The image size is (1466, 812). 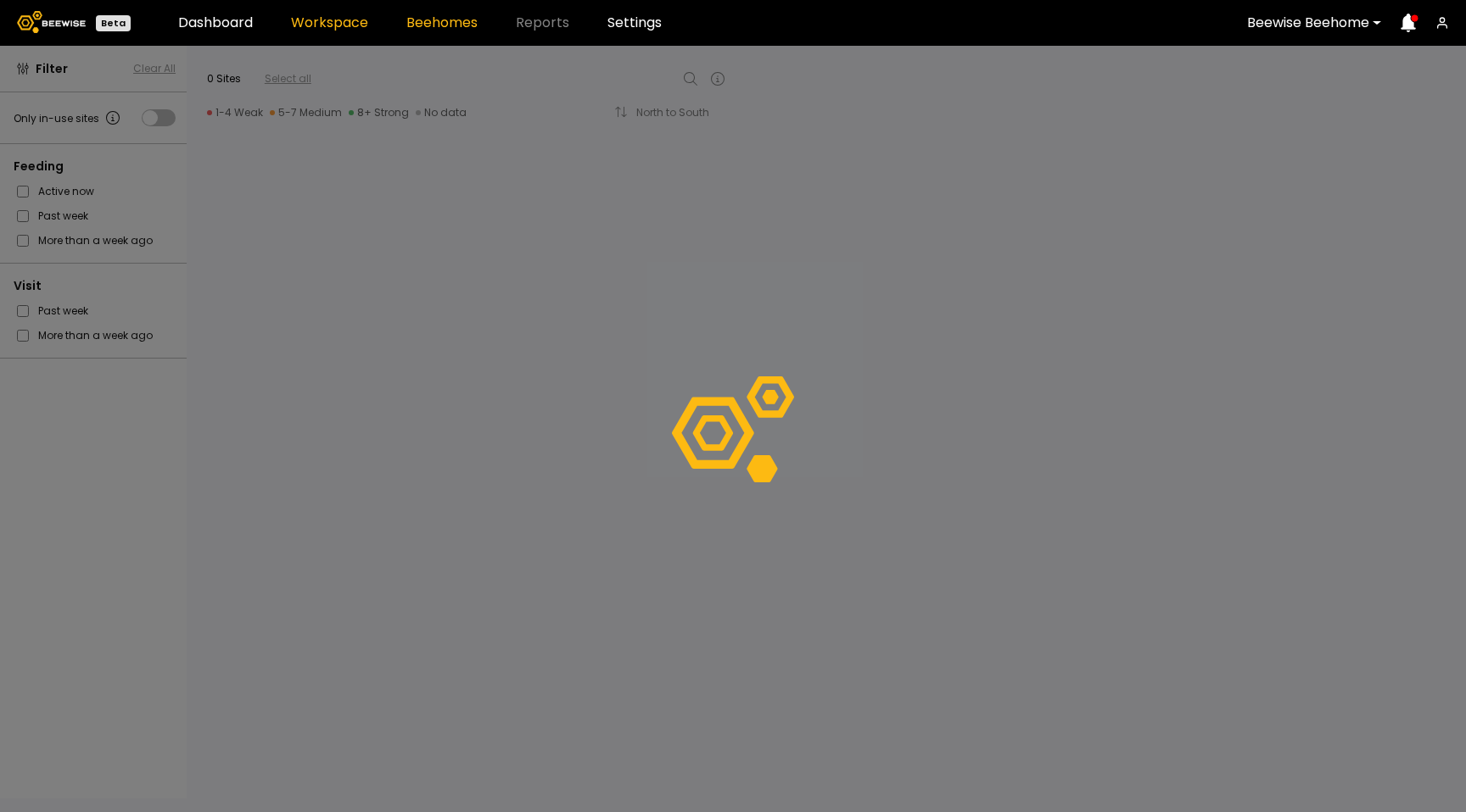 What do you see at coordinates (543, 23) in the screenshot?
I see `span: Reports` at bounding box center [543, 23].